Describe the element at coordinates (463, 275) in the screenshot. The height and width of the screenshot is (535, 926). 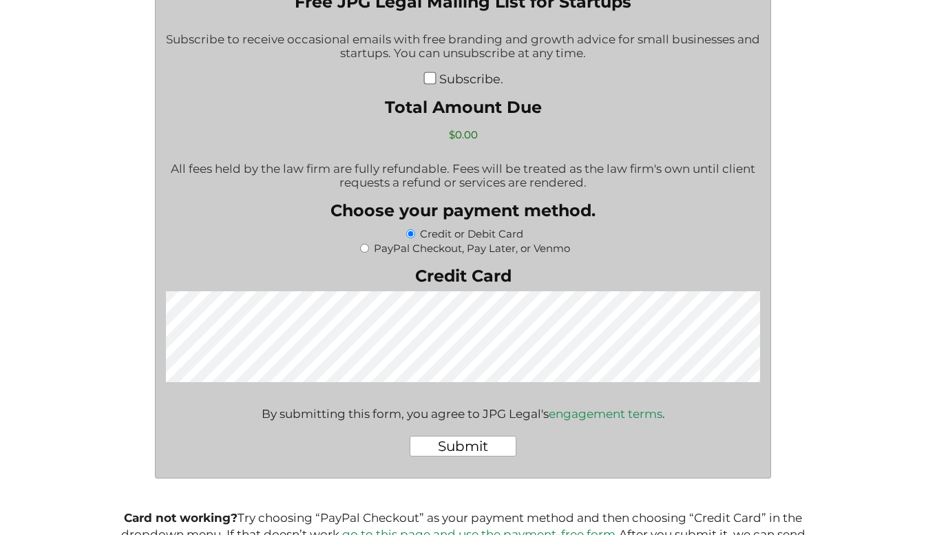
I see `label: Credit Card` at that location.